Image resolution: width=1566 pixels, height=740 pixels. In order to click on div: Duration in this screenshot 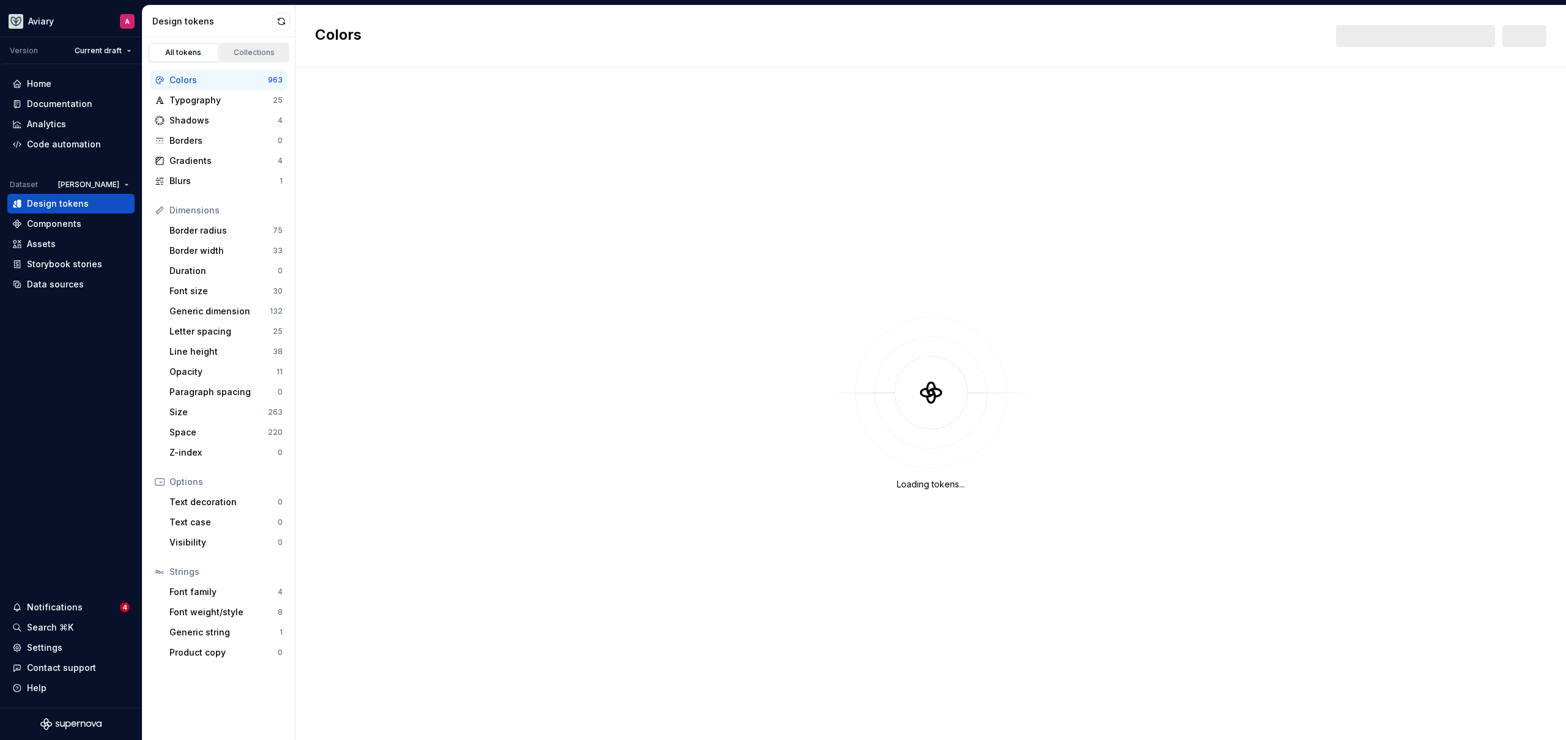, I will do `click(223, 271)`.